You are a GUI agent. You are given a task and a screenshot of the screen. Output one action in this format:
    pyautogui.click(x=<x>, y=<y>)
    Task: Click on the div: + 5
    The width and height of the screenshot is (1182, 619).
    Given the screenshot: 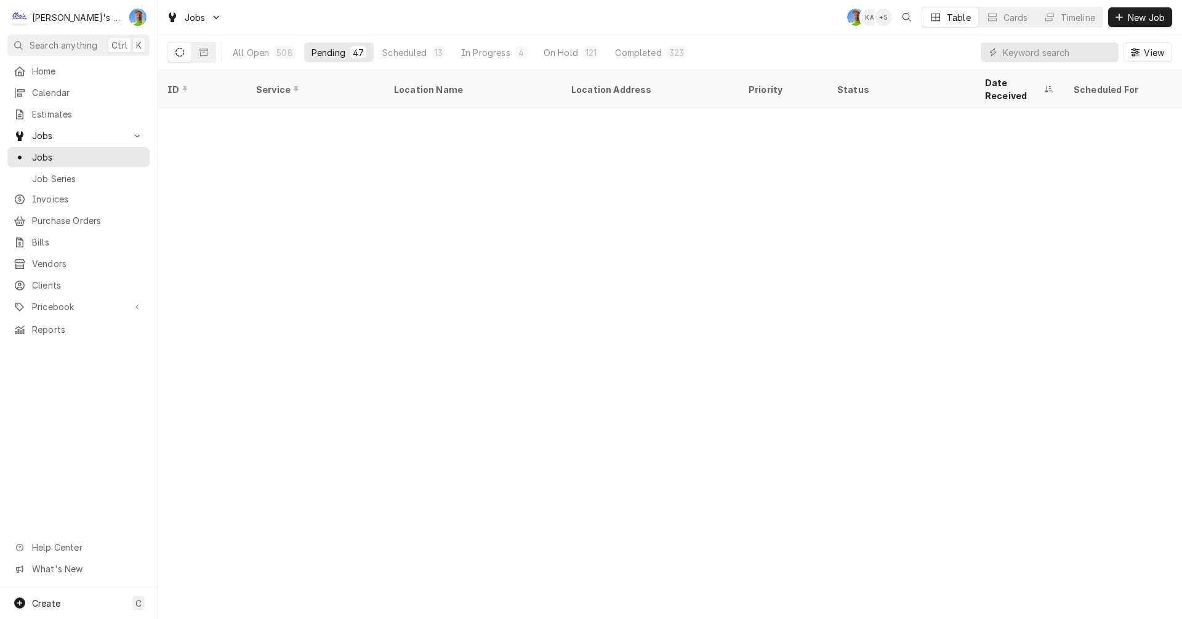 What is the action you would take?
    pyautogui.click(x=883, y=17)
    